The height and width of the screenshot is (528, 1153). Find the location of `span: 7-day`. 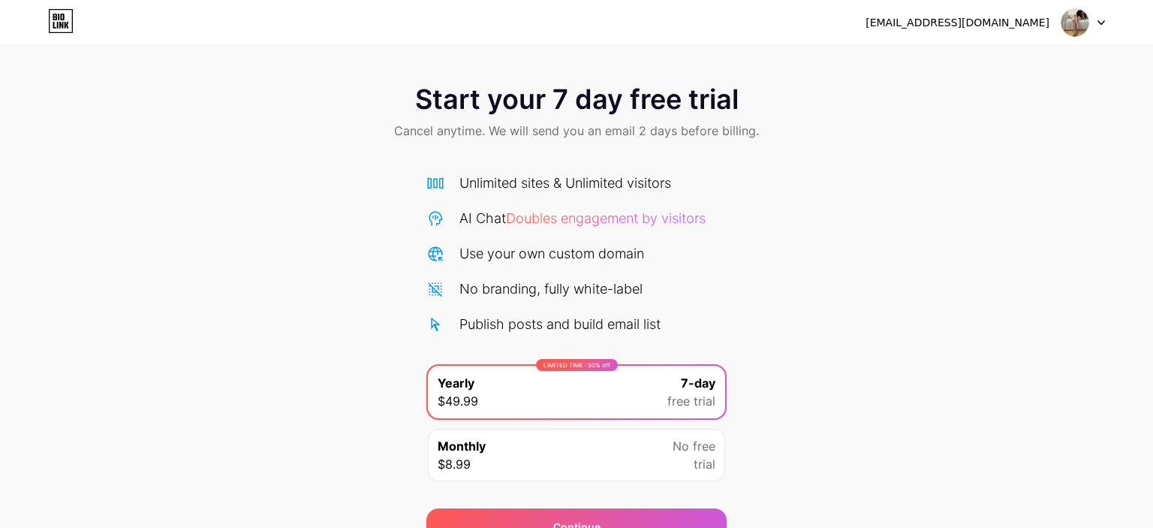

span: 7-day is located at coordinates (698, 383).